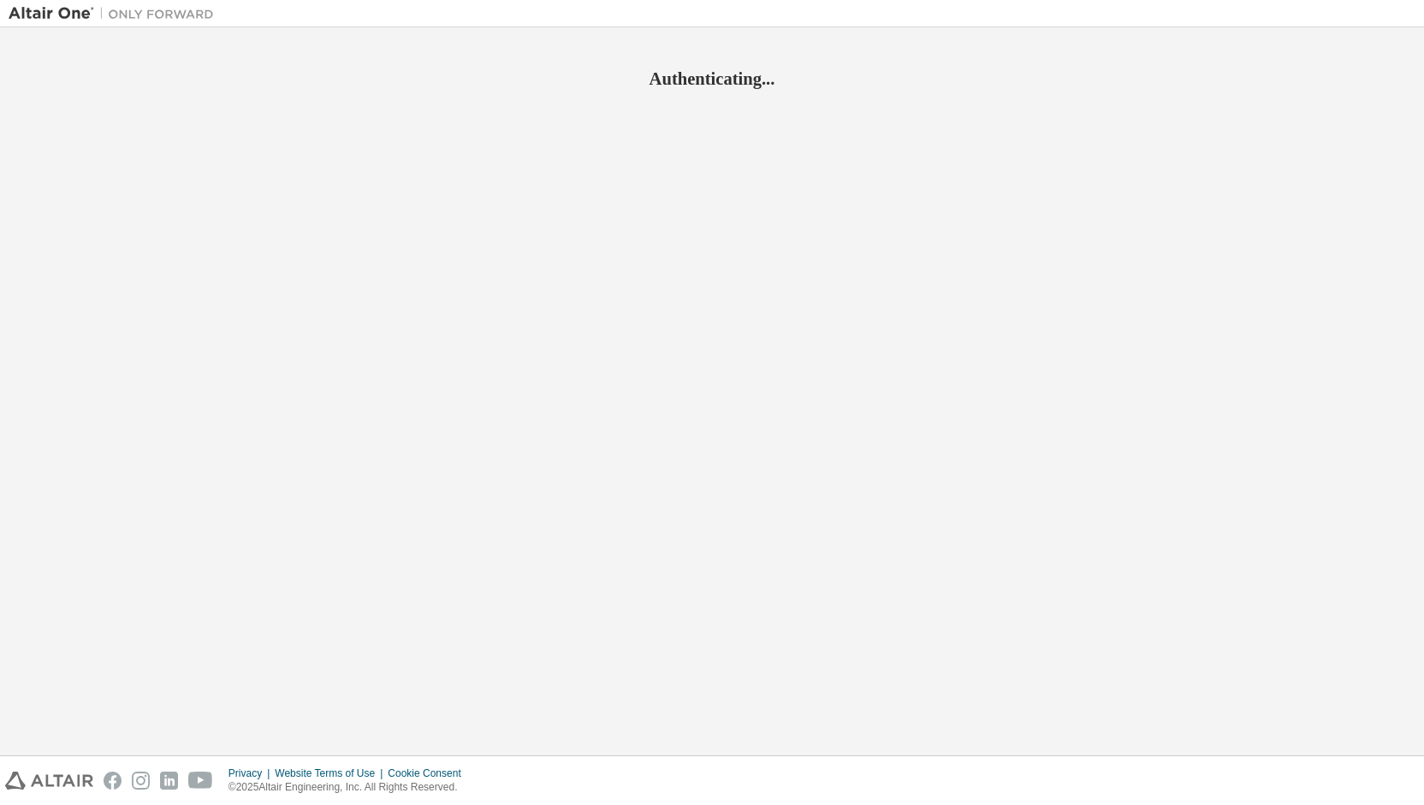  I want to click on p: © 2025 Altair Engineering, Inc. All Rights Reserved., so click(350, 787).